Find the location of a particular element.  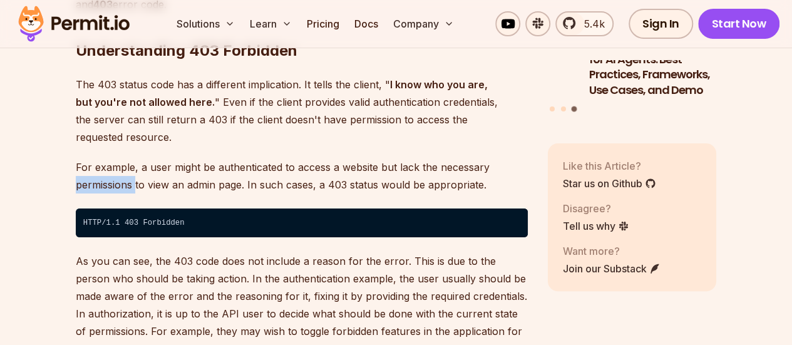

button: Go to slide 2 is located at coordinates (564, 108).